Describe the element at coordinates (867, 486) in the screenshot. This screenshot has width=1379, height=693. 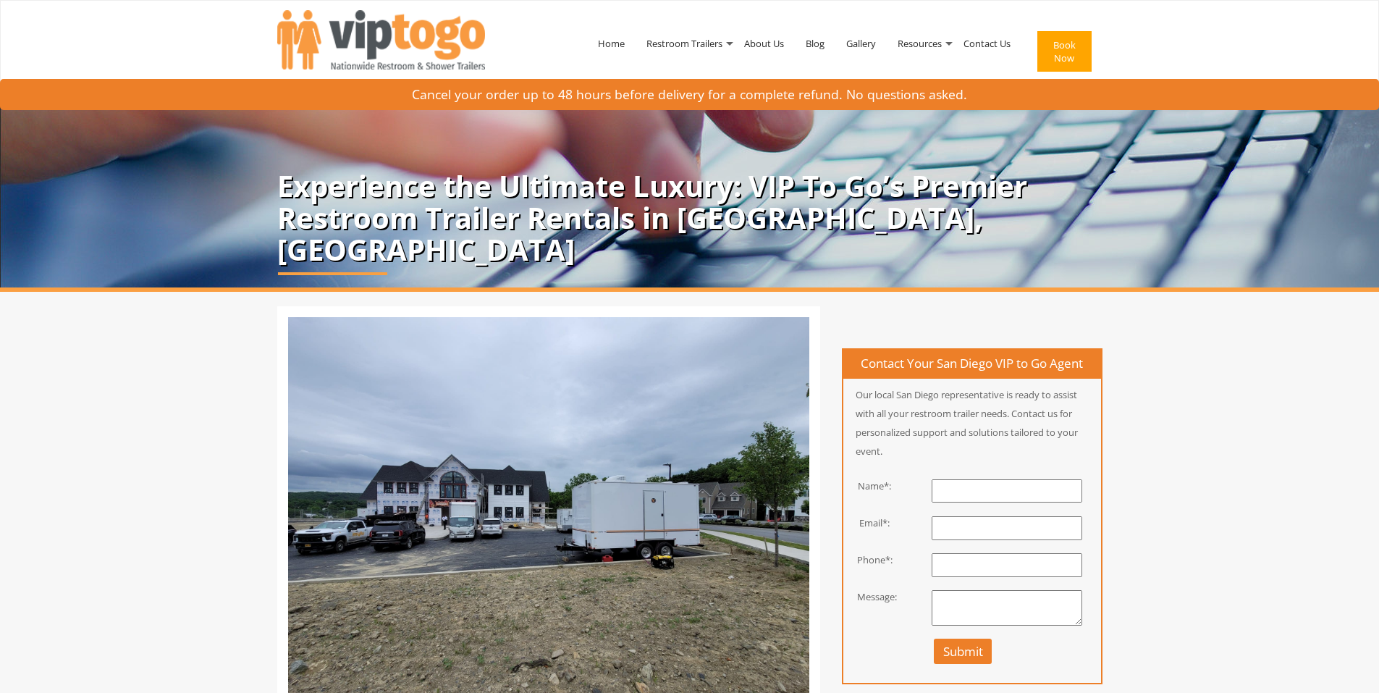
I see `div: Name*:` at that location.